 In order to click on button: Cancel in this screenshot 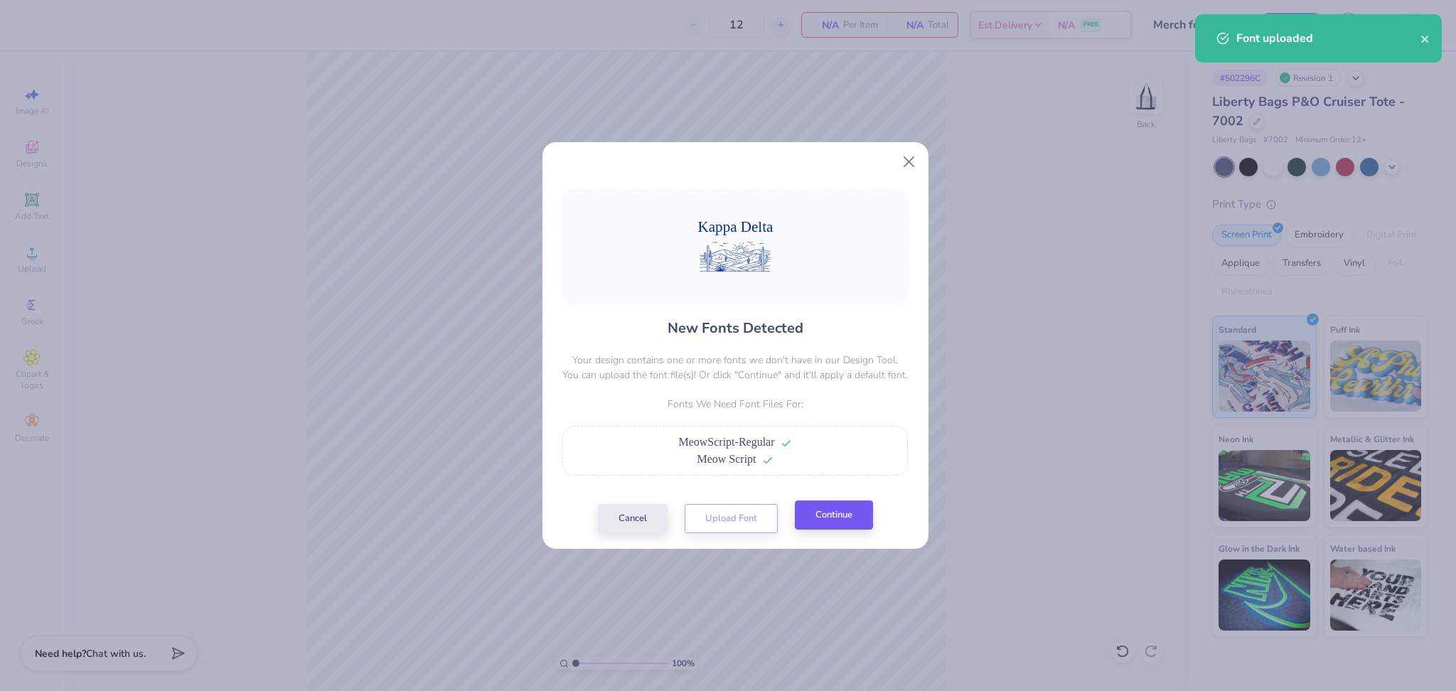, I will do `click(633, 518)`.